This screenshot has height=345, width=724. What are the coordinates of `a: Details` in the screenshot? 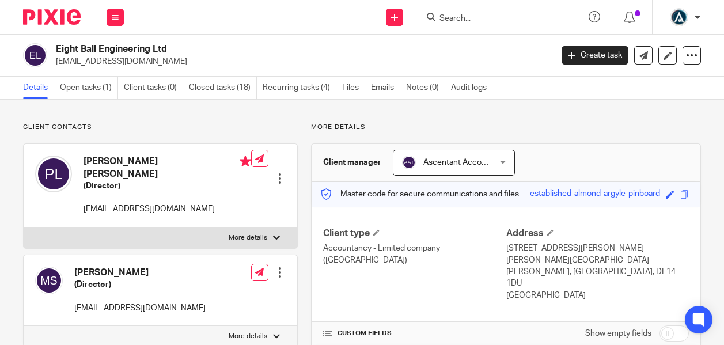 It's located at (39, 88).